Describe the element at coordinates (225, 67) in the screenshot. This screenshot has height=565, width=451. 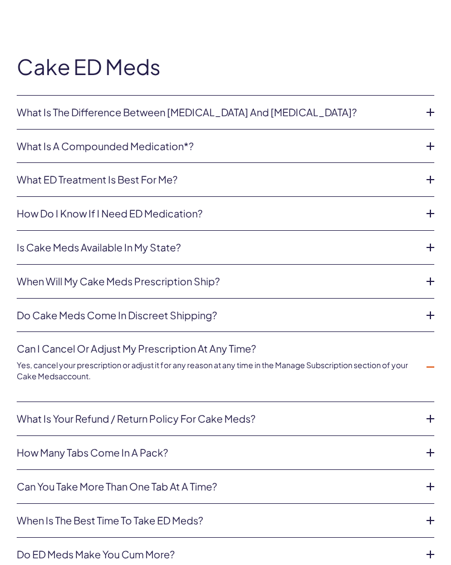
I see `h2: Cake ED Meds` at that location.